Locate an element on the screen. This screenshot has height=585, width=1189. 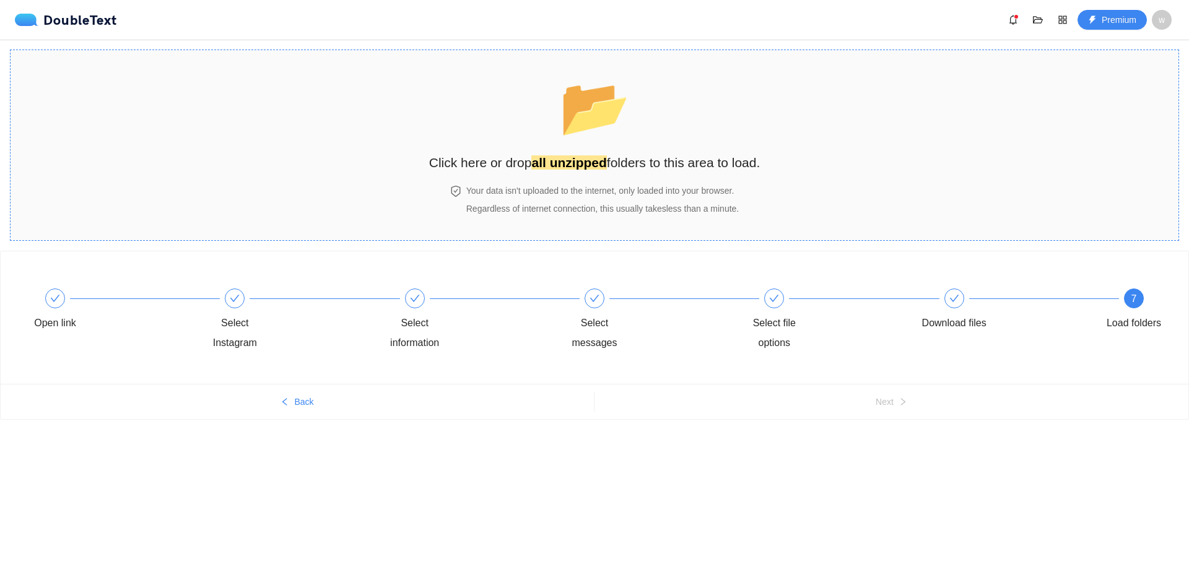
span: Regardless of internet connection, this usually takes less than a minute . is located at coordinates (603, 209).